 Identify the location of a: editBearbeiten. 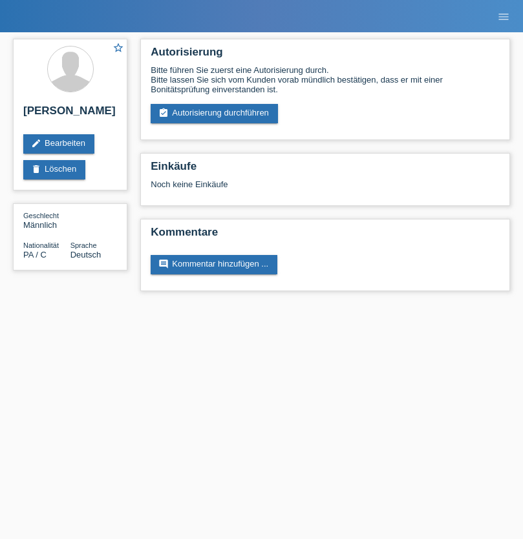
(59, 144).